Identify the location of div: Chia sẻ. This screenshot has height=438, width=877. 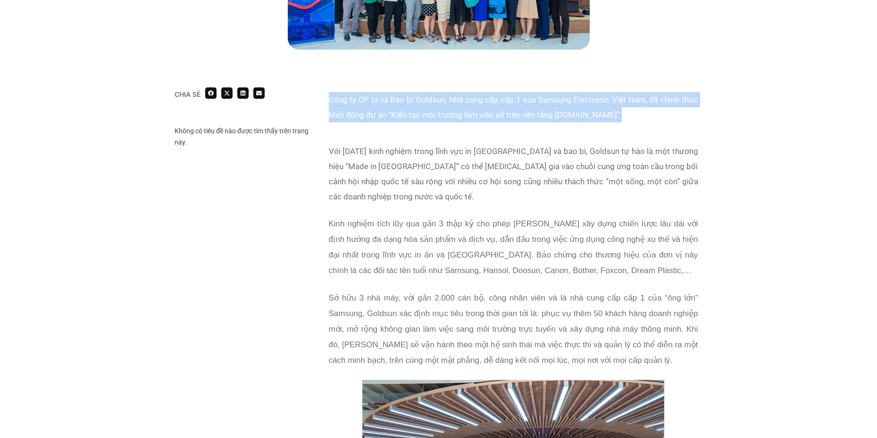
(187, 94).